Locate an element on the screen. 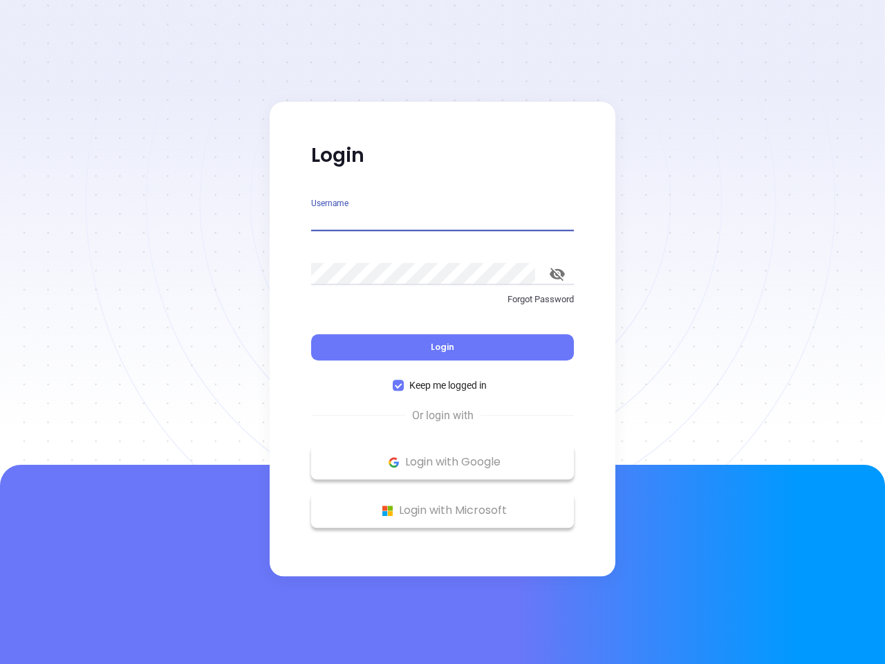  label: Username is located at coordinates (330, 203).